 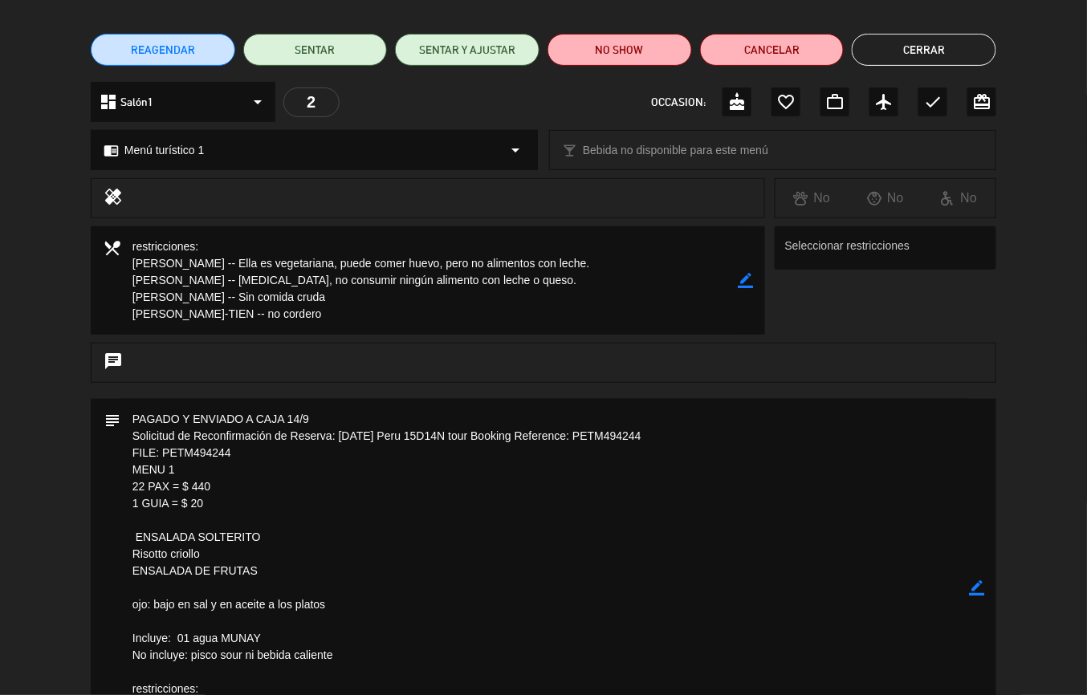 I want to click on i: subject, so click(x=112, y=420).